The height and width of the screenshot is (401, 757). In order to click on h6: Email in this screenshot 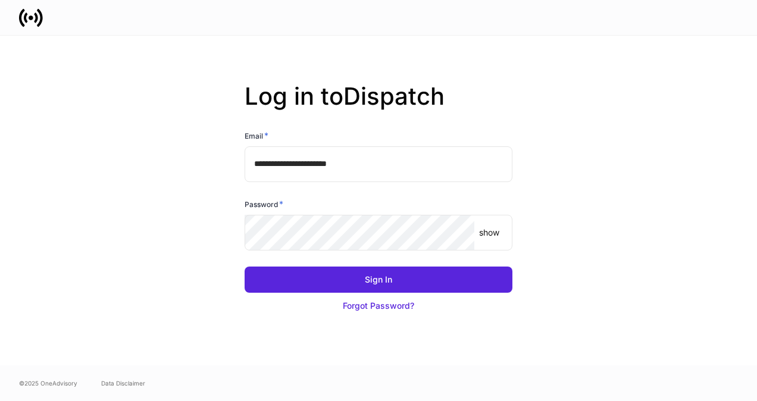, I will do `click(257, 136)`.